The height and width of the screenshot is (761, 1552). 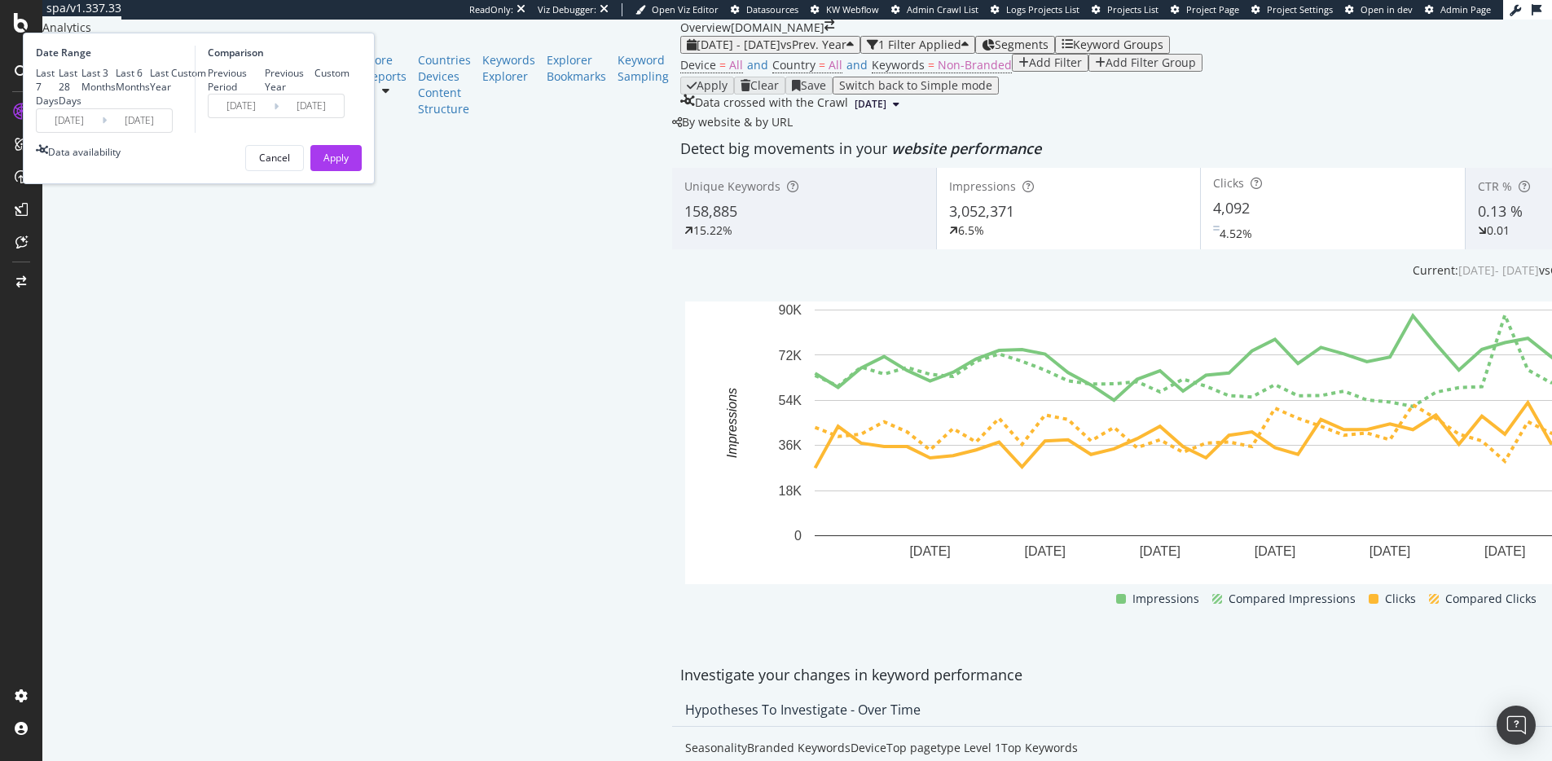 I want to click on div: Devices, so click(x=444, y=77).